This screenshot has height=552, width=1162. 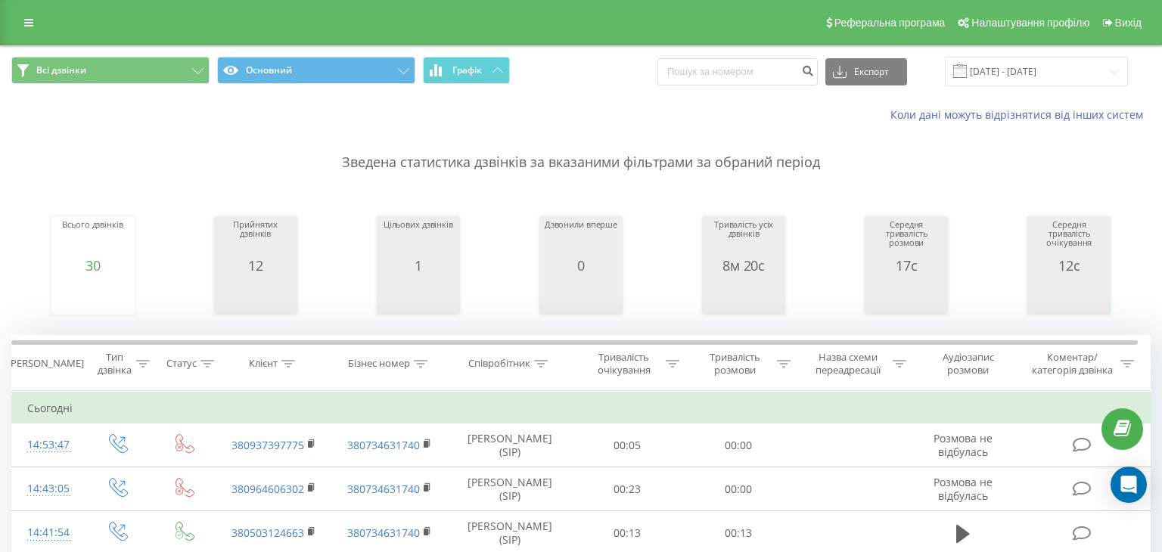 I want to click on div: Open Intercom Messenger, so click(x=1129, y=485).